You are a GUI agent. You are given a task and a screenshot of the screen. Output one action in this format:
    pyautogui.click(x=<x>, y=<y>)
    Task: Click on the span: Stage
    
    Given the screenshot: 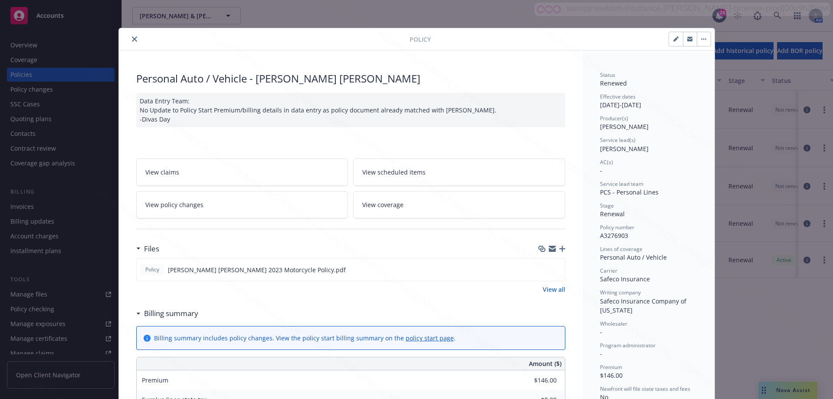 What is the action you would take?
    pyautogui.click(x=607, y=205)
    